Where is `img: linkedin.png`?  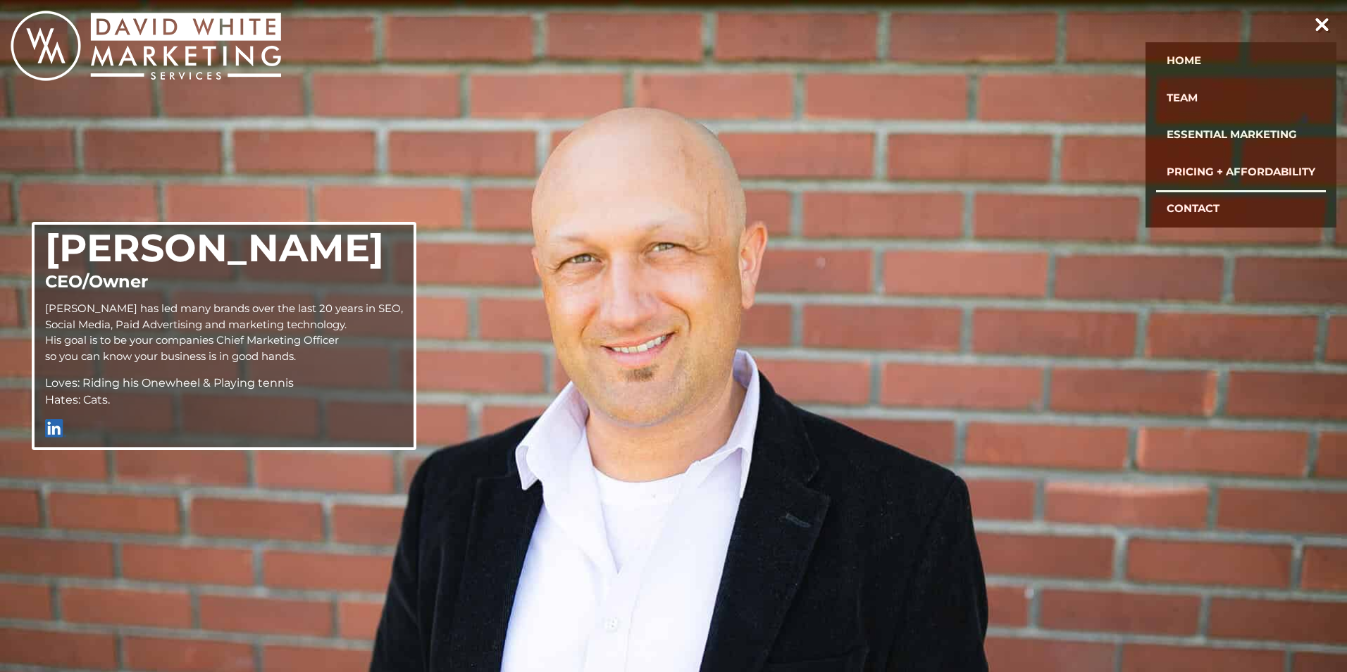
img: linkedin.png is located at coordinates (56, 428).